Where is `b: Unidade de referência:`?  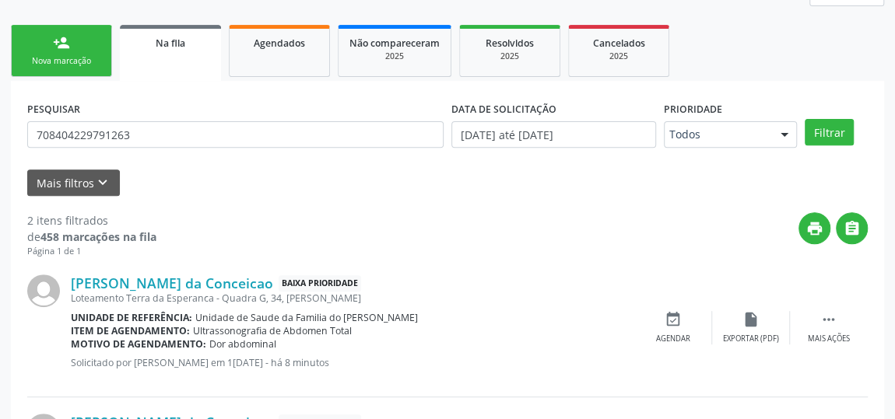
b: Unidade de referência: is located at coordinates (131, 317).